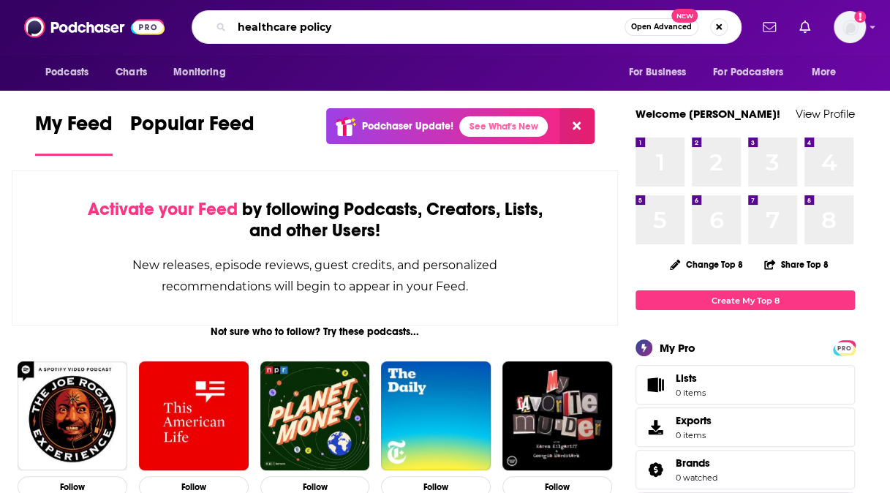 The image size is (890, 493). What do you see at coordinates (131, 72) in the screenshot?
I see `span: Charts` at bounding box center [131, 72].